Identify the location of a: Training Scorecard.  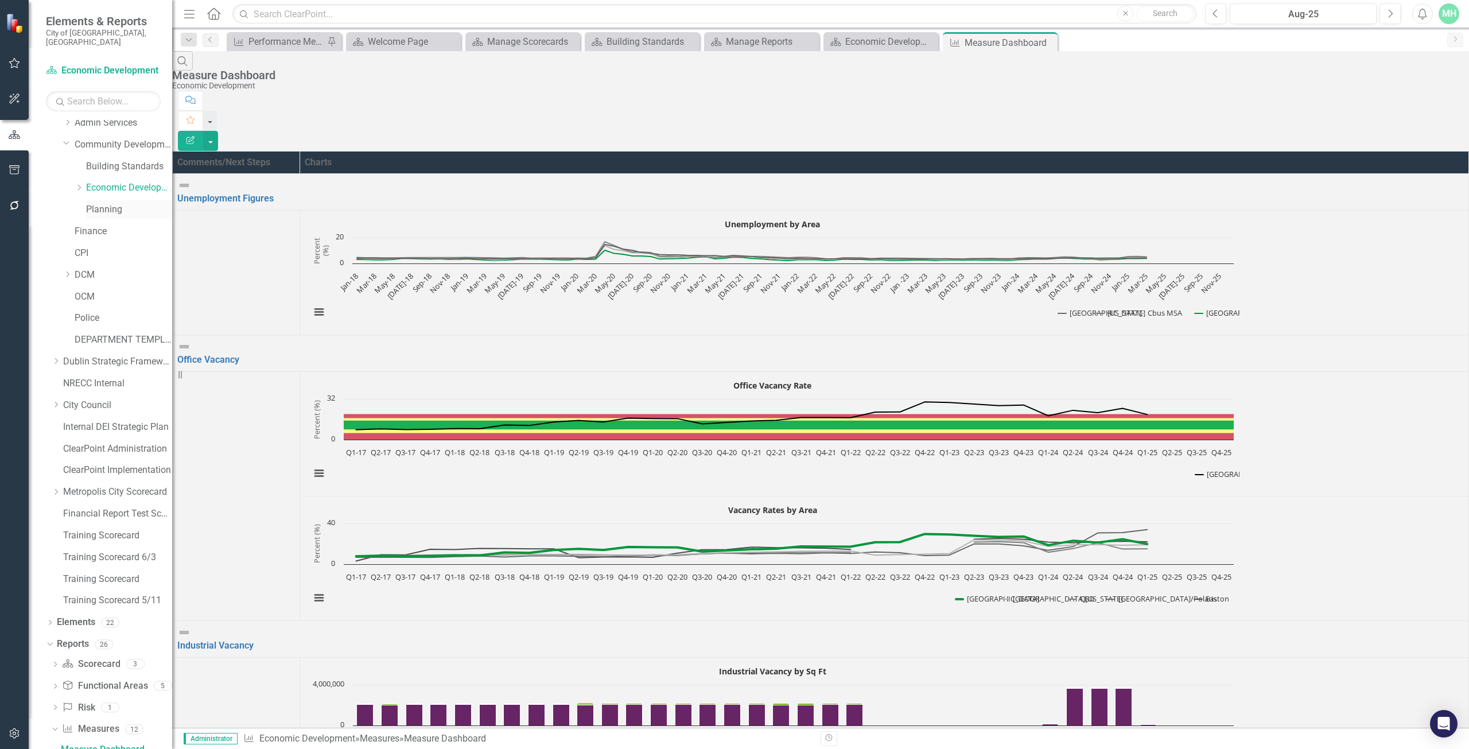
(118, 579).